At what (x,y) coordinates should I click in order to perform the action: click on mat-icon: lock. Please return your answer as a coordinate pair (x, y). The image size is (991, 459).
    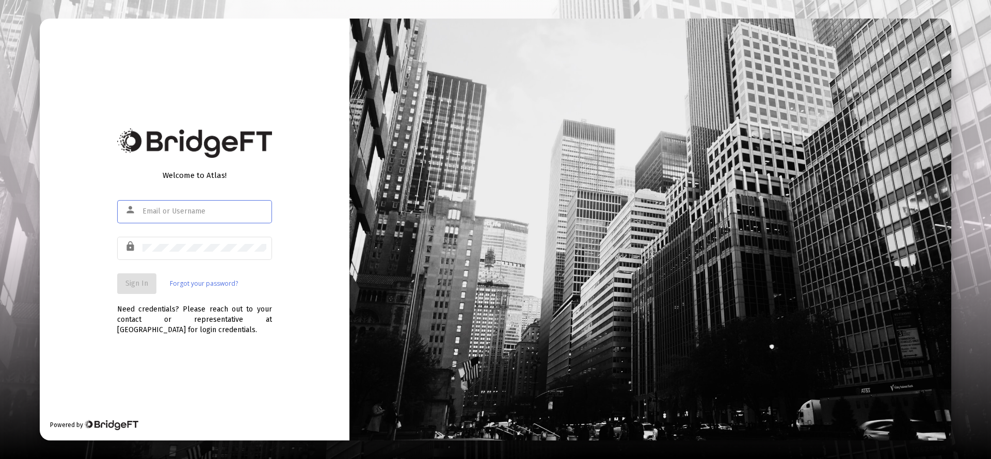
    Looking at the image, I should click on (131, 247).